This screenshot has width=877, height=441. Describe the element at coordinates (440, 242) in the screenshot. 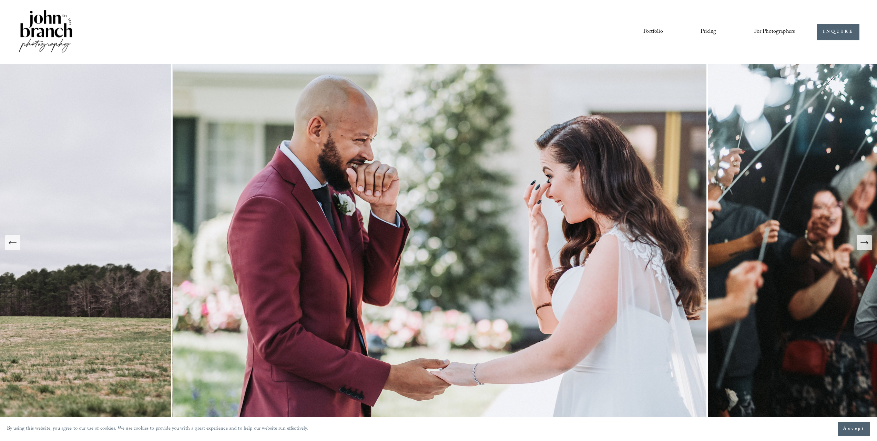

I see `img: Intimate Raleigh Wedding Photography` at that location.